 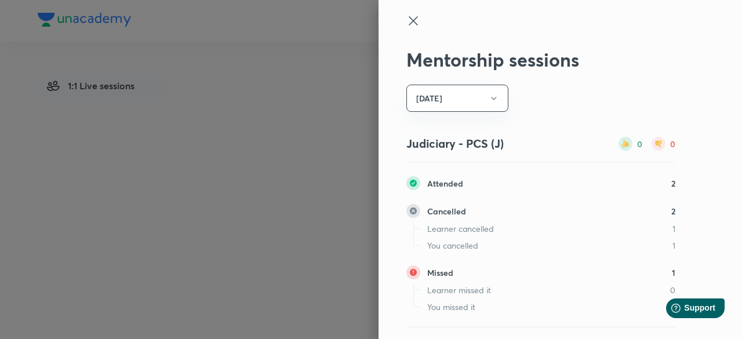 I want to click on span: 0, so click(x=672, y=290).